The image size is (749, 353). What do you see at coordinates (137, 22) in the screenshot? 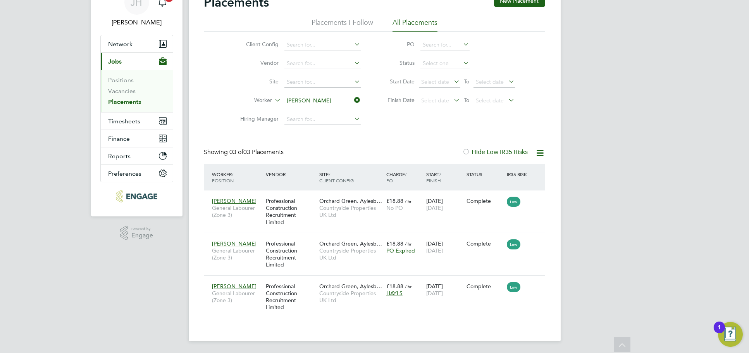
I see `span: Jess Hogan` at bounding box center [137, 22].